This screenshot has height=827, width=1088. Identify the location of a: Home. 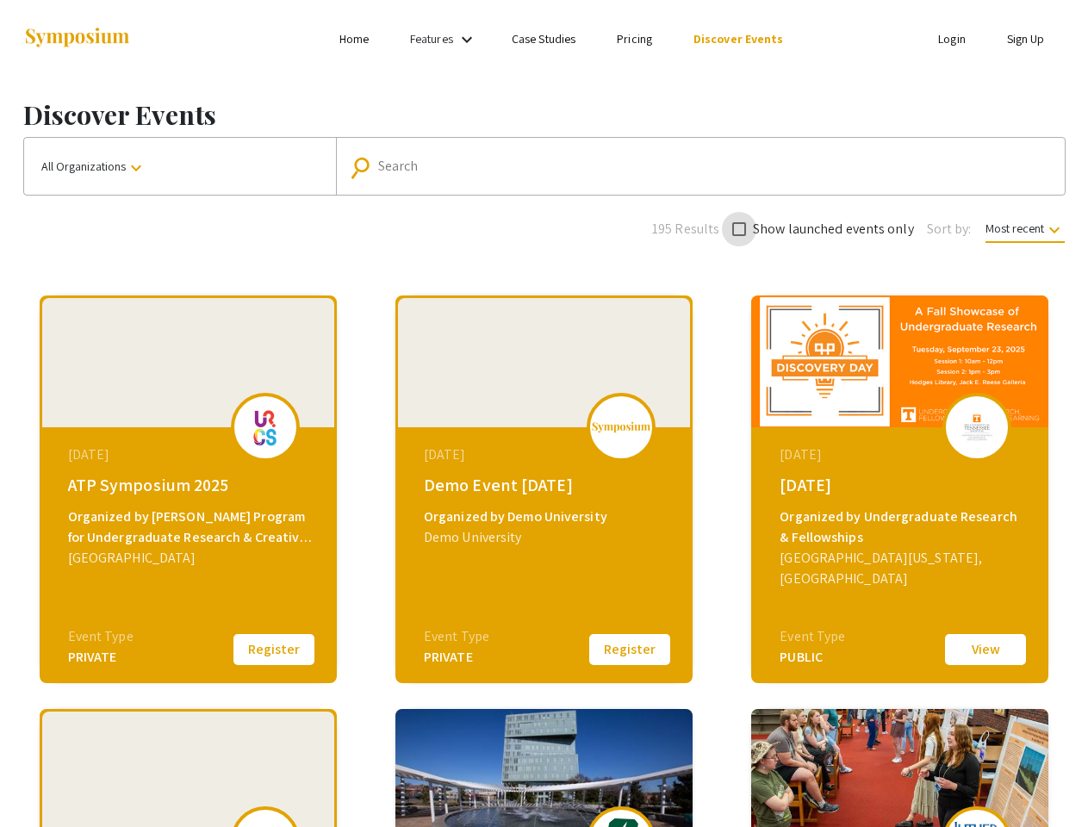
(354, 39).